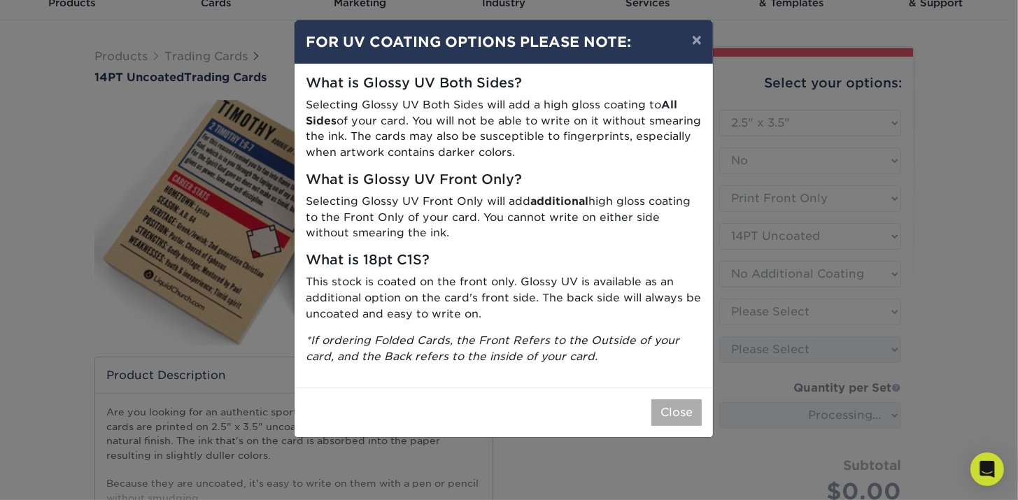  What do you see at coordinates (491, 113) in the screenshot?
I see `strong: All Sides` at bounding box center [491, 113].